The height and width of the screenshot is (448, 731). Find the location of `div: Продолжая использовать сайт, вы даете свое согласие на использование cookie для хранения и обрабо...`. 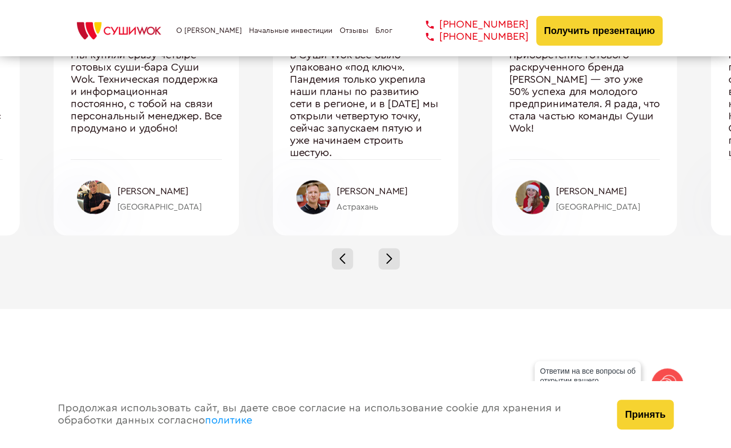

div: Продолжая использовать сайт, вы даете свое согласие на использование cookie для хранения и обрабо... is located at coordinates (327, 415).